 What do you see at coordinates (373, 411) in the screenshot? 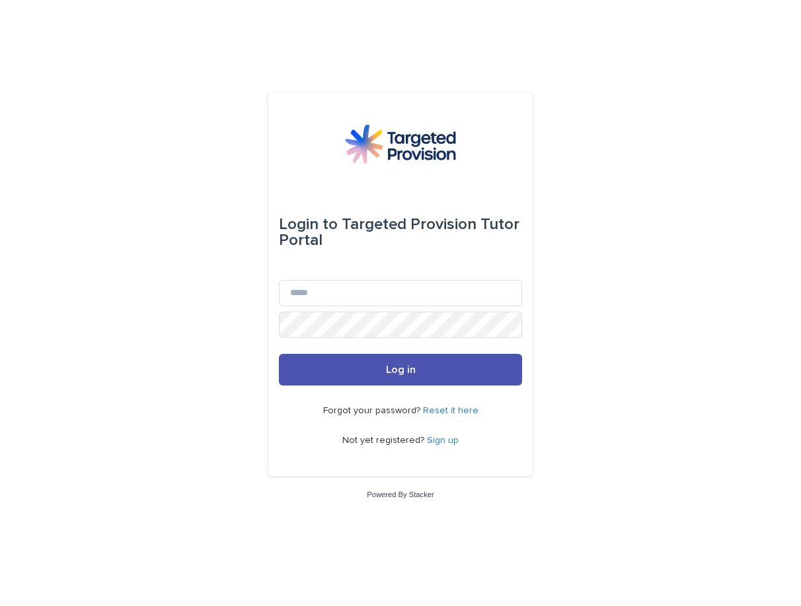
I see `span: Forgot your password?` at bounding box center [373, 411].